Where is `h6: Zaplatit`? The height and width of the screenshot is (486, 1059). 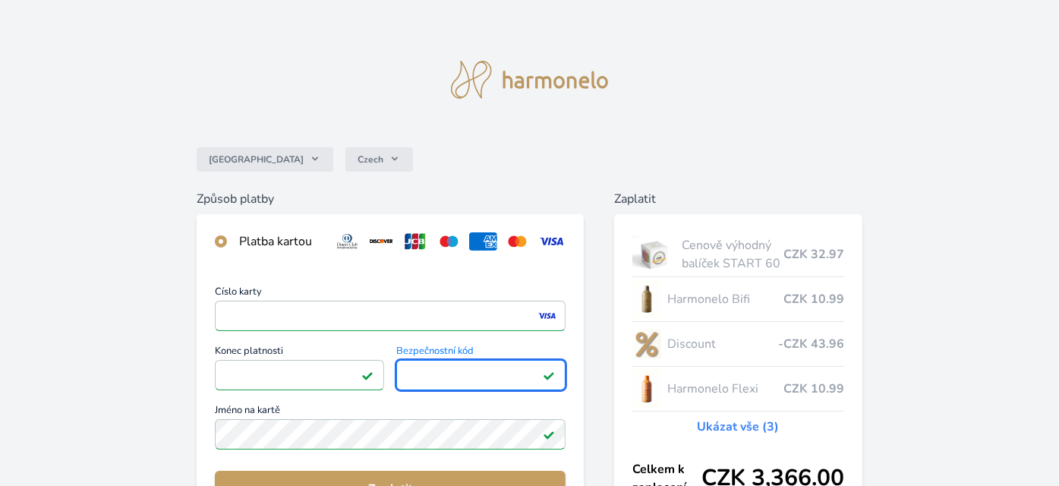
h6: Zaplatit is located at coordinates (738, 199).